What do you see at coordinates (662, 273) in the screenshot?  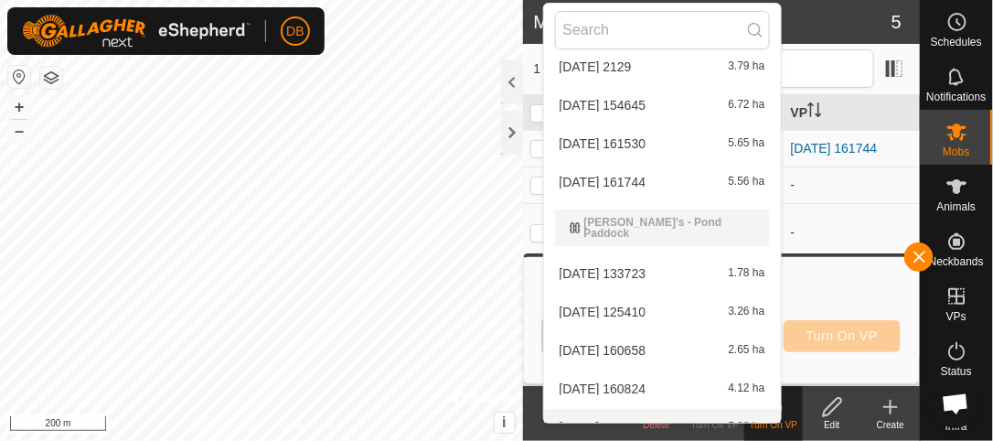 I see `li: 2025-06-01 133723` at bounding box center [662, 273].